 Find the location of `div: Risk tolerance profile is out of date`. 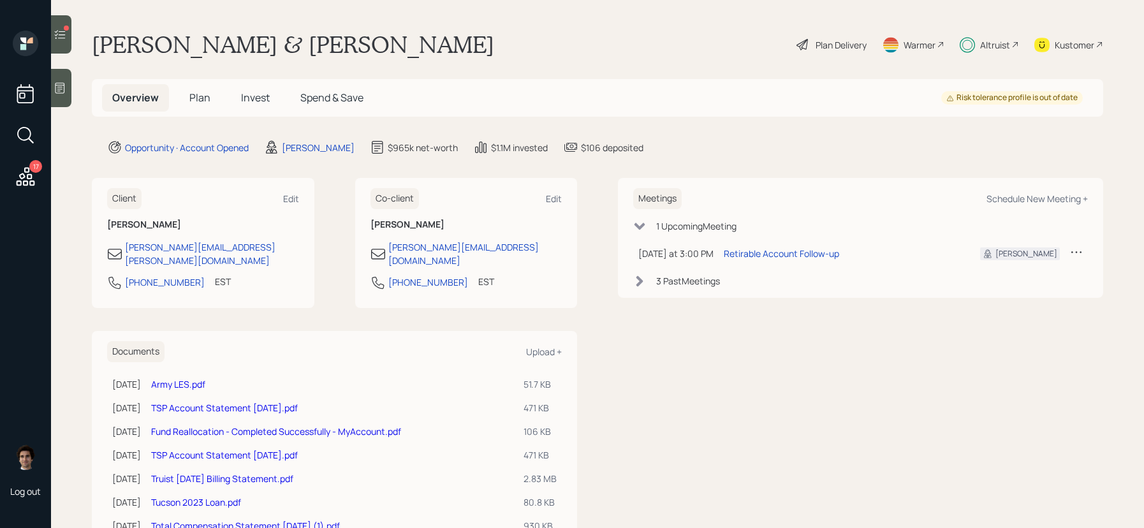

div: Risk tolerance profile is out of date is located at coordinates (1012, 98).